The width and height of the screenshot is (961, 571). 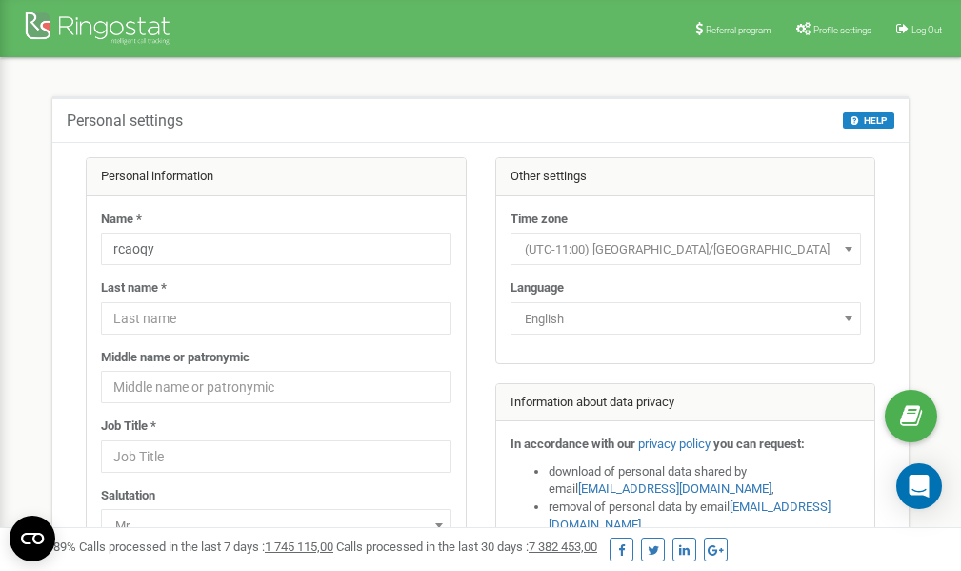 I want to click on input: Last name, so click(x=276, y=318).